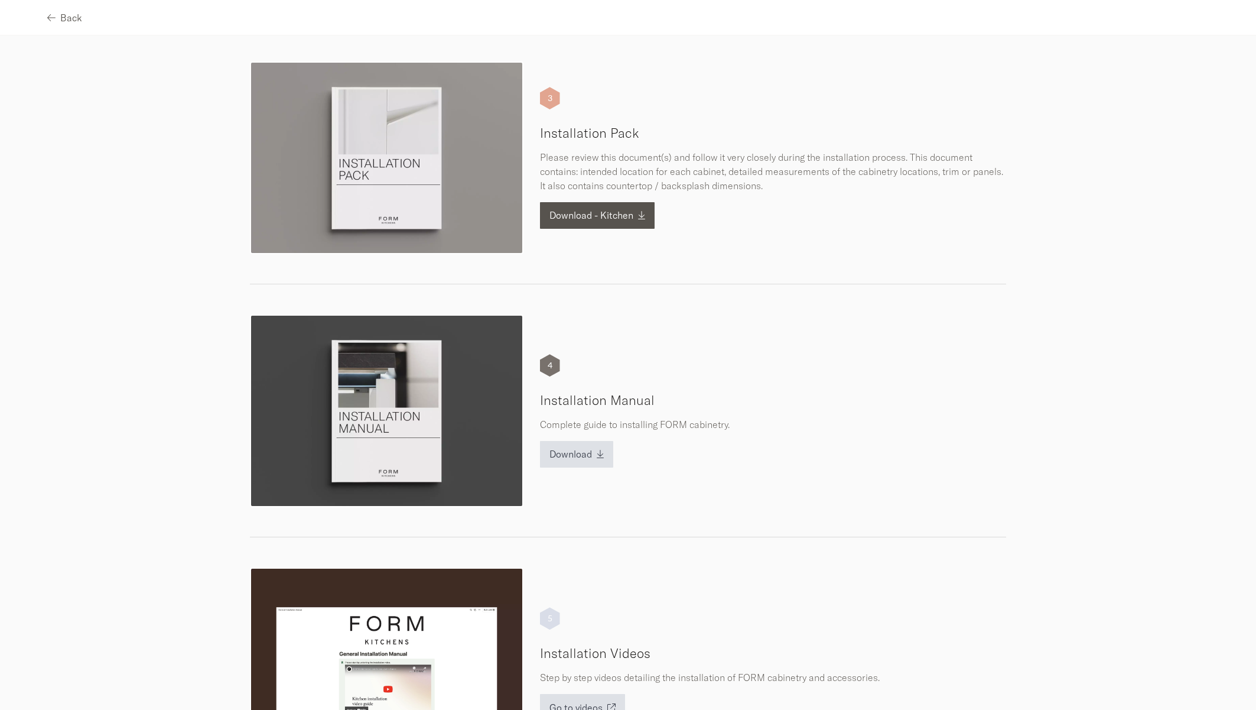 The height and width of the screenshot is (710, 1256). I want to click on span: Download, so click(571, 454).